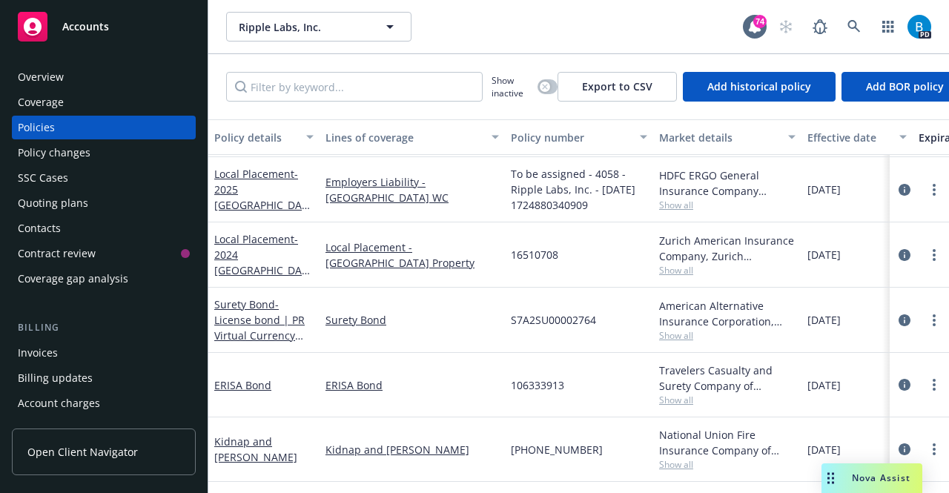  I want to click on button: Ripple Labs, Inc., so click(319, 27).